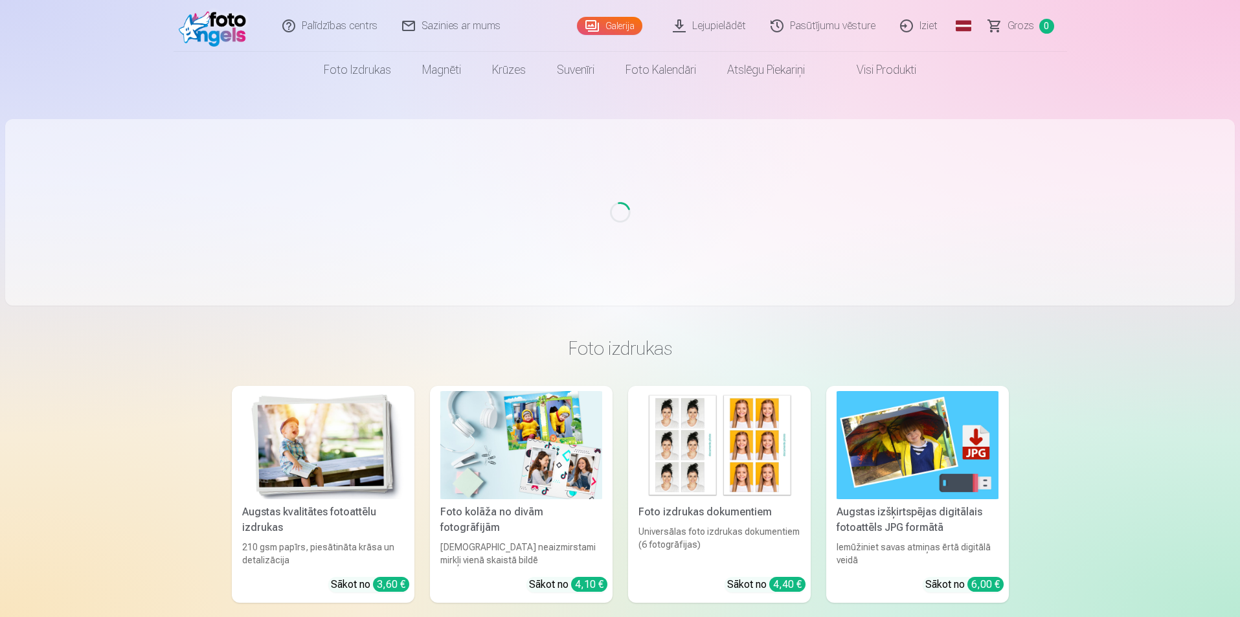 The width and height of the screenshot is (1240, 617). Describe the element at coordinates (620, 348) in the screenshot. I see `h3: Foto izdrukas` at that location.